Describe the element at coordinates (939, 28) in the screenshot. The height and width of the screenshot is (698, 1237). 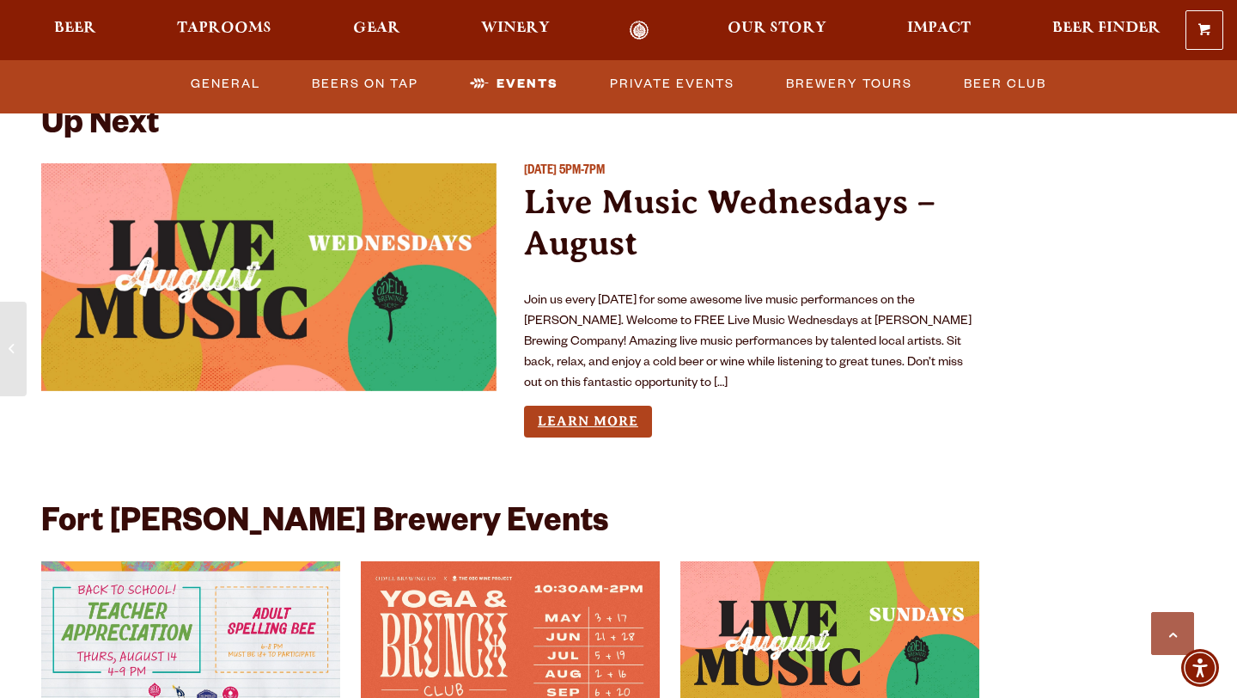
I see `span: Impact` at that location.